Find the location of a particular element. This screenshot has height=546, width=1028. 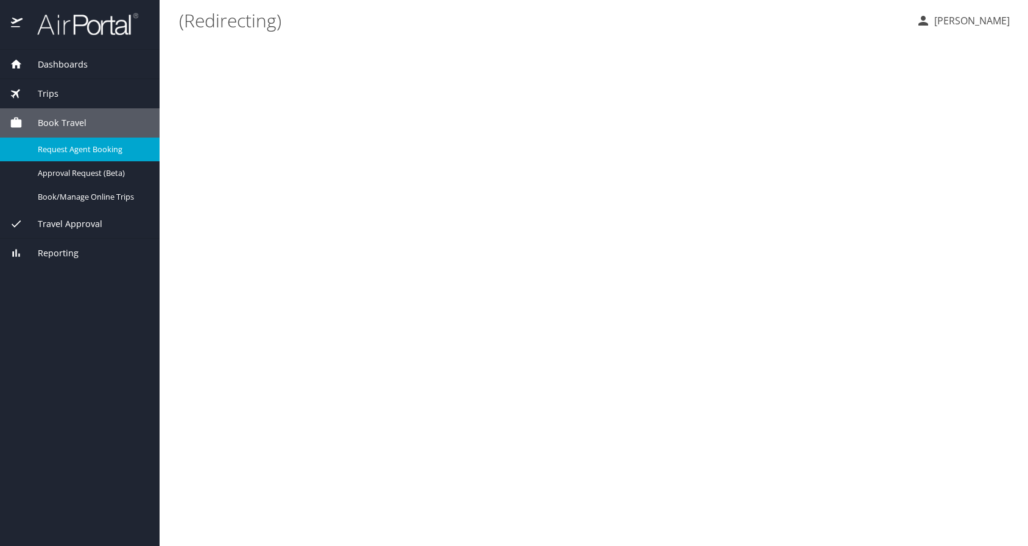

span: Travel Approval is located at coordinates (62, 224).